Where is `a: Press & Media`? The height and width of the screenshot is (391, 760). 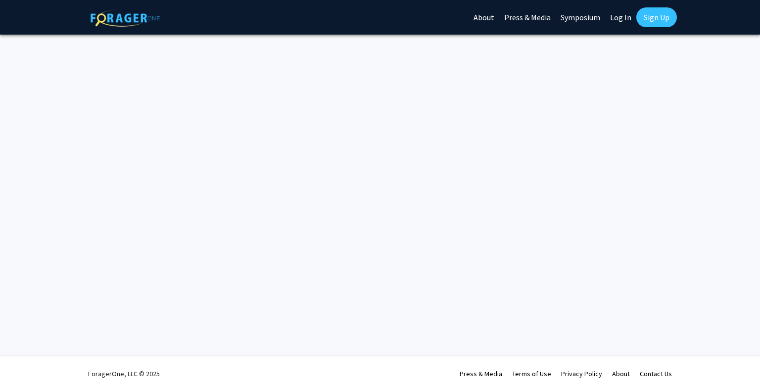
a: Press & Media is located at coordinates (481, 374).